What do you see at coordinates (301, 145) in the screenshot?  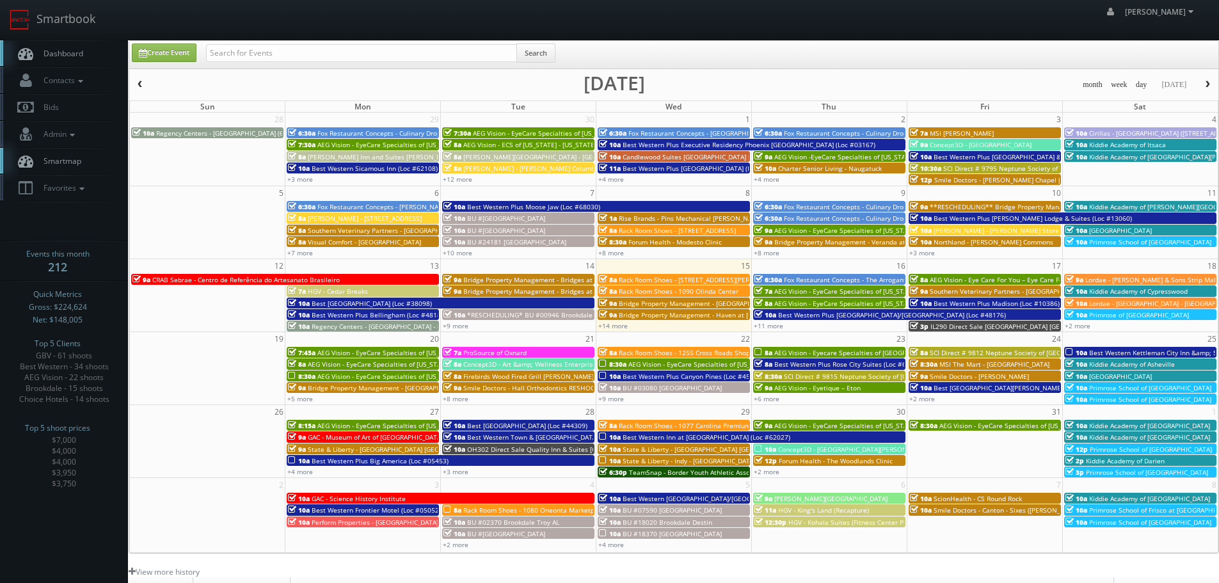 I see `span: 7:30a` at bounding box center [301, 145].